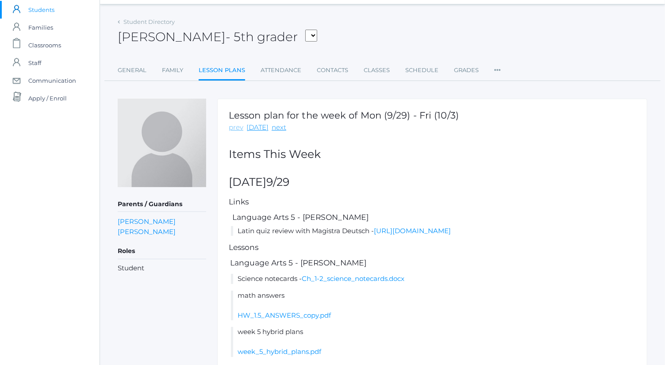 This screenshot has height=365, width=665. What do you see at coordinates (132, 70) in the screenshot?
I see `a: General` at bounding box center [132, 70].